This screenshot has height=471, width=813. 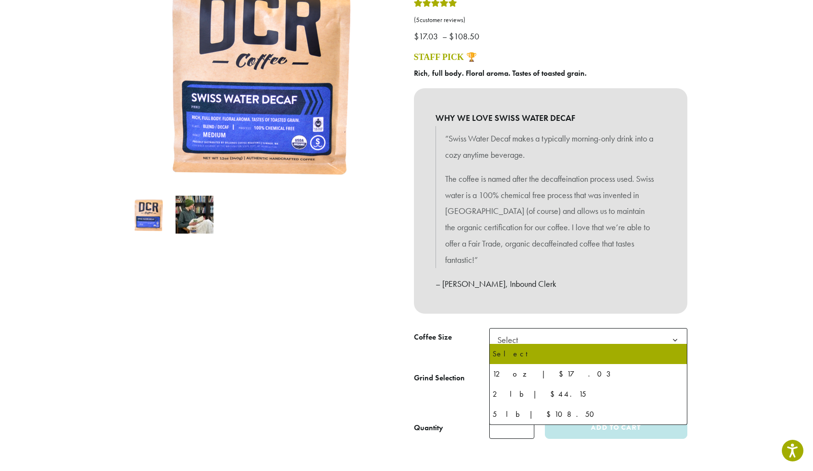 What do you see at coordinates (194, 215) in the screenshot?
I see `img: Swiss Water Decaf - Image 2` at bounding box center [194, 215].